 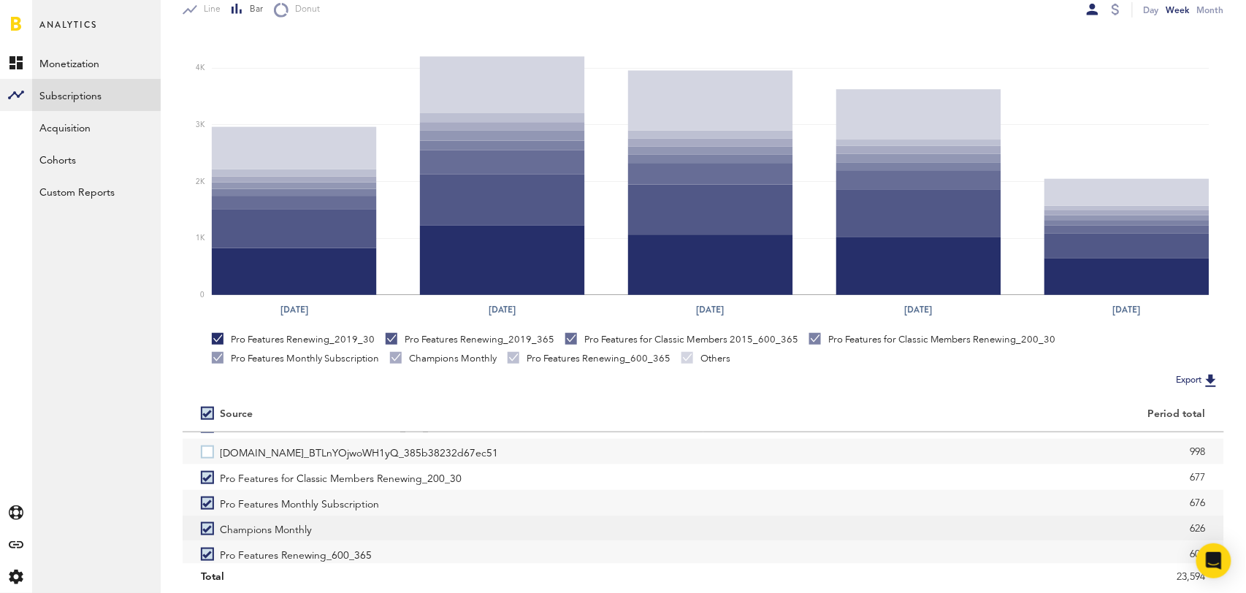 I want to click on div: Open Intercom Messenger, so click(x=1214, y=561).